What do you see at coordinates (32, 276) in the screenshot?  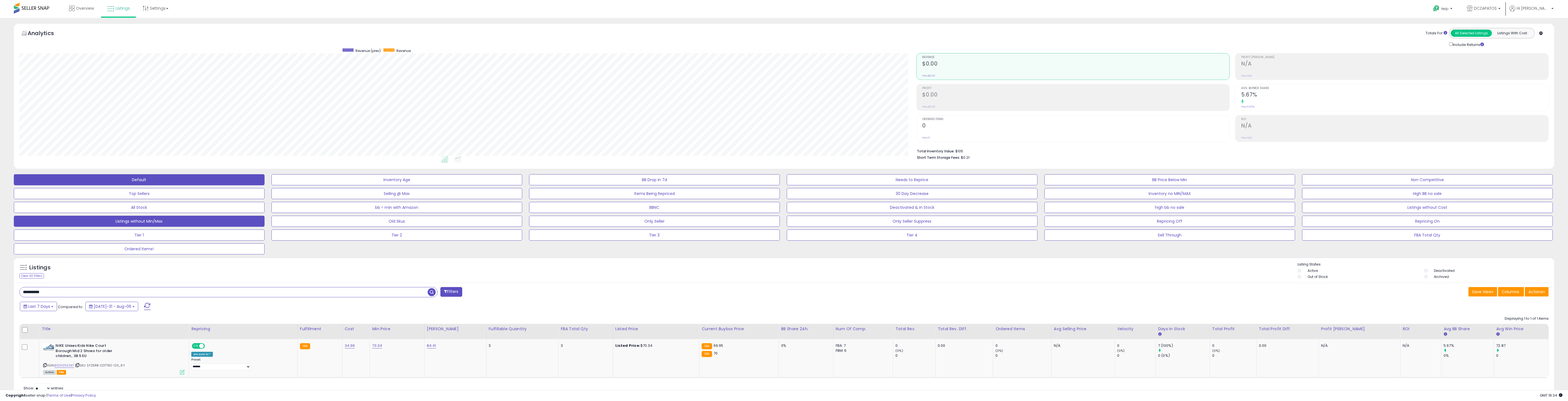 I see `div: Clear All Filters` at bounding box center [32, 276].